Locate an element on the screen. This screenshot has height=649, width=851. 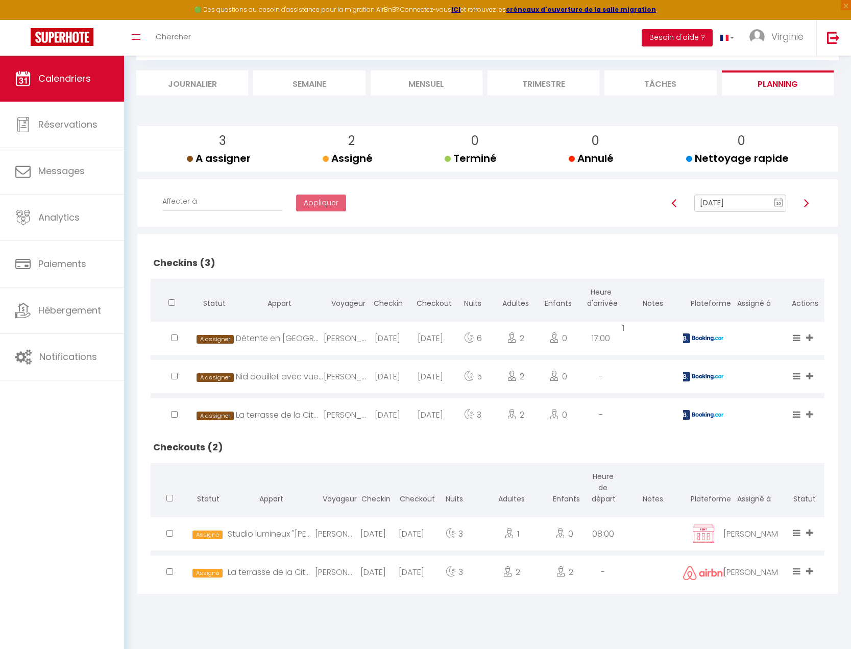
strong: créneaux d'ouverture de la salle migration is located at coordinates (581, 9).